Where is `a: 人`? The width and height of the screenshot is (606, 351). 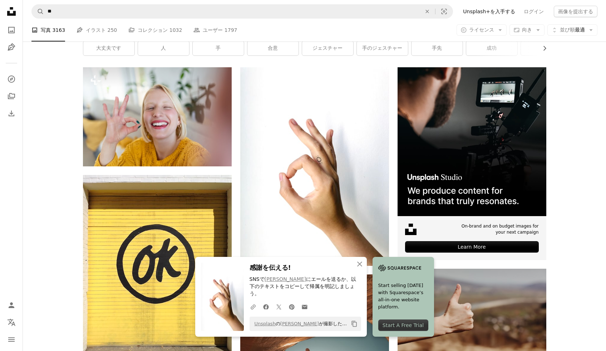
a: 人 is located at coordinates (163, 48).